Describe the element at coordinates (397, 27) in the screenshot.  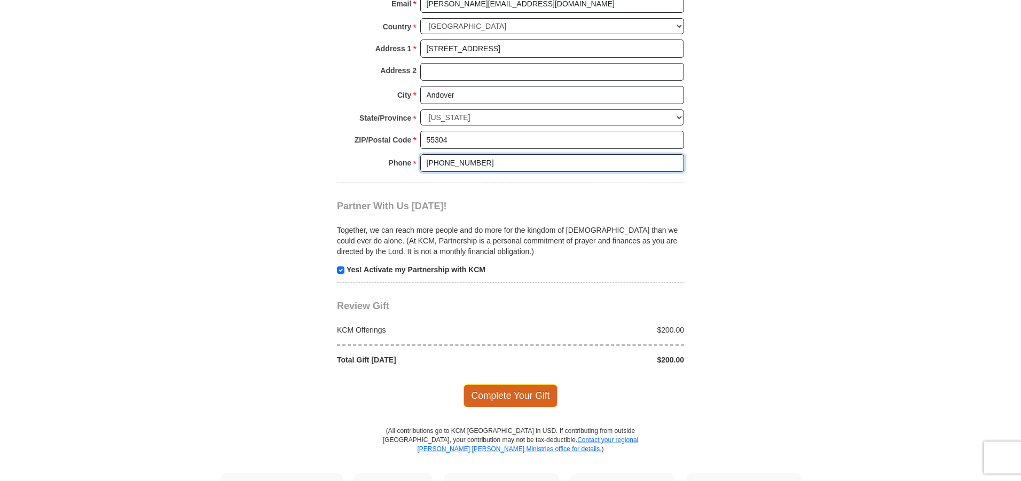
I see `strong: Country` at that location.